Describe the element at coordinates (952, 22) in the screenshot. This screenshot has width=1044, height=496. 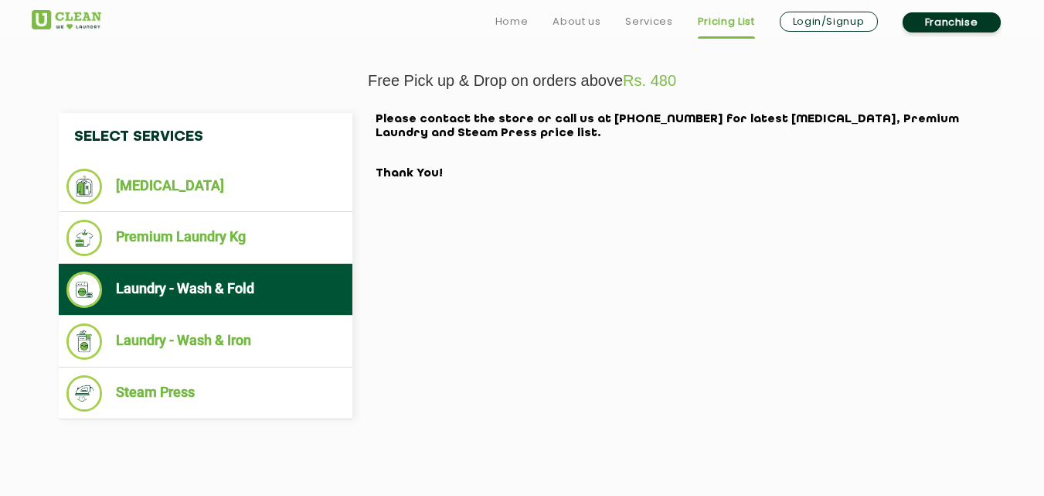
I see `a: Franchise` at that location.